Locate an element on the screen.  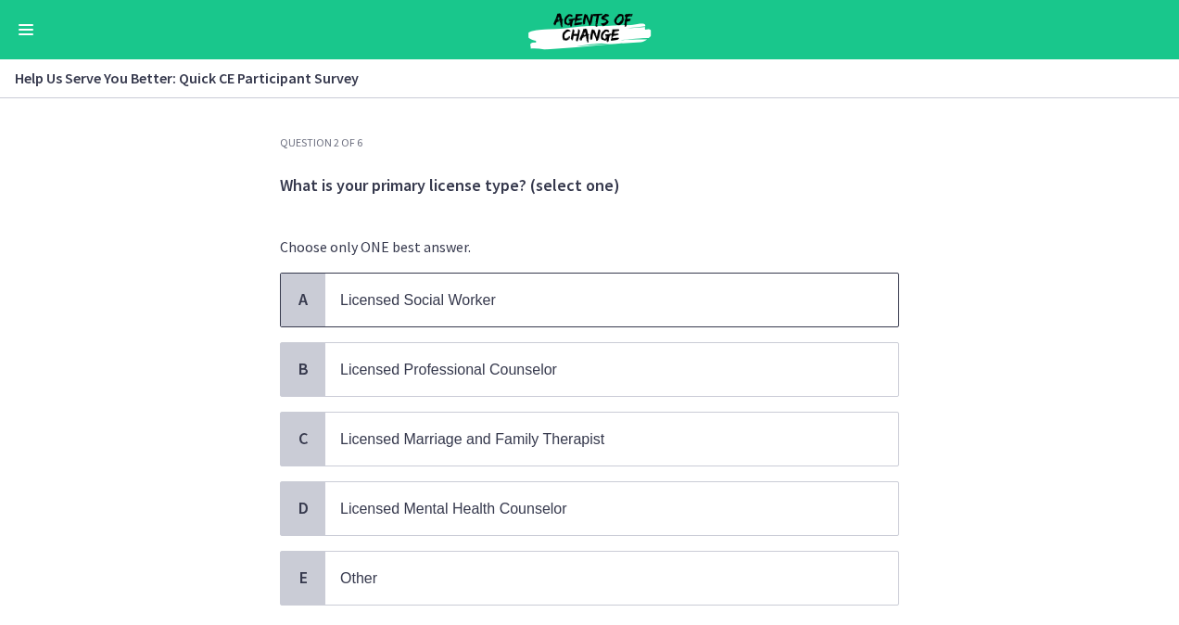
span: E is located at coordinates (303, 577).